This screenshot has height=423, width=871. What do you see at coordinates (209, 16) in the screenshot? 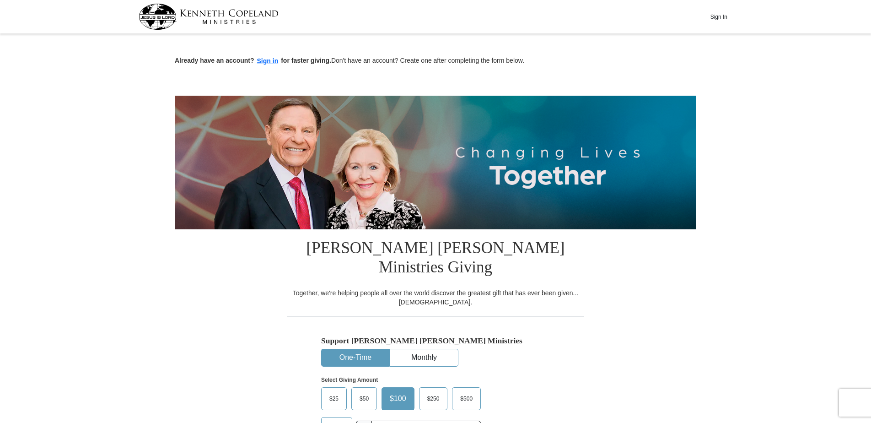
I see `img: kcm-header-logo.svg` at bounding box center [209, 16].